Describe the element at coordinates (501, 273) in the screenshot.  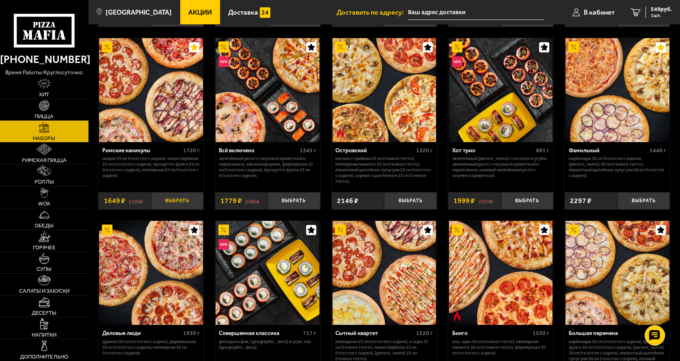
I see `img: Бинго` at that location.